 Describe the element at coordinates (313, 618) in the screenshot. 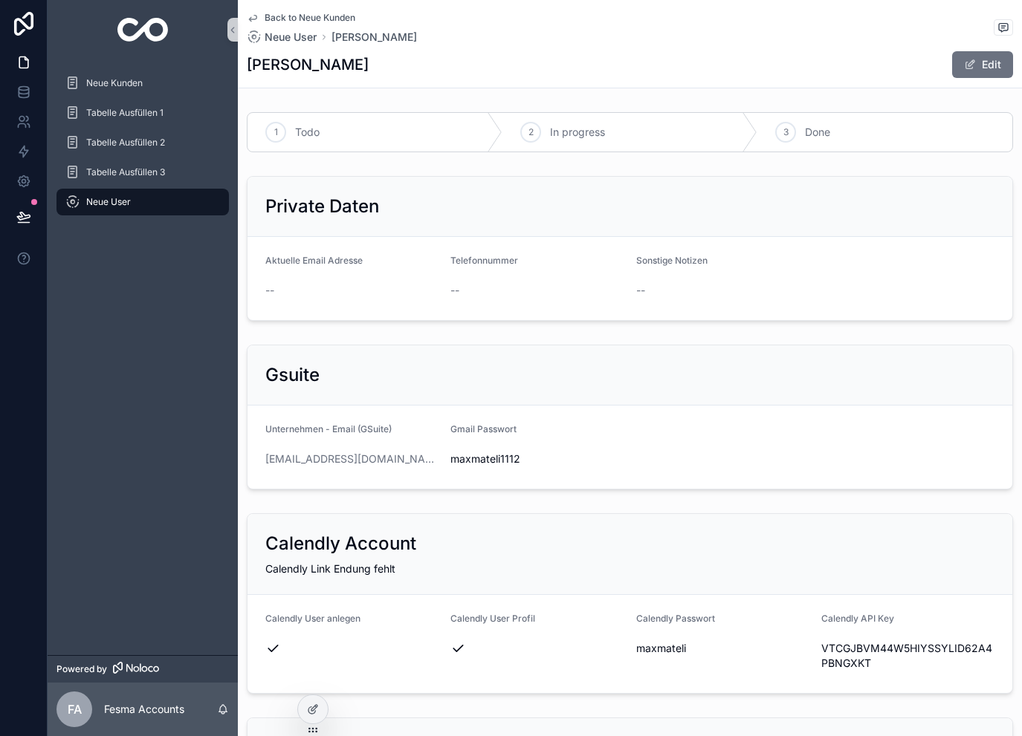

I see `span: Calendly User anlegen` at that location.